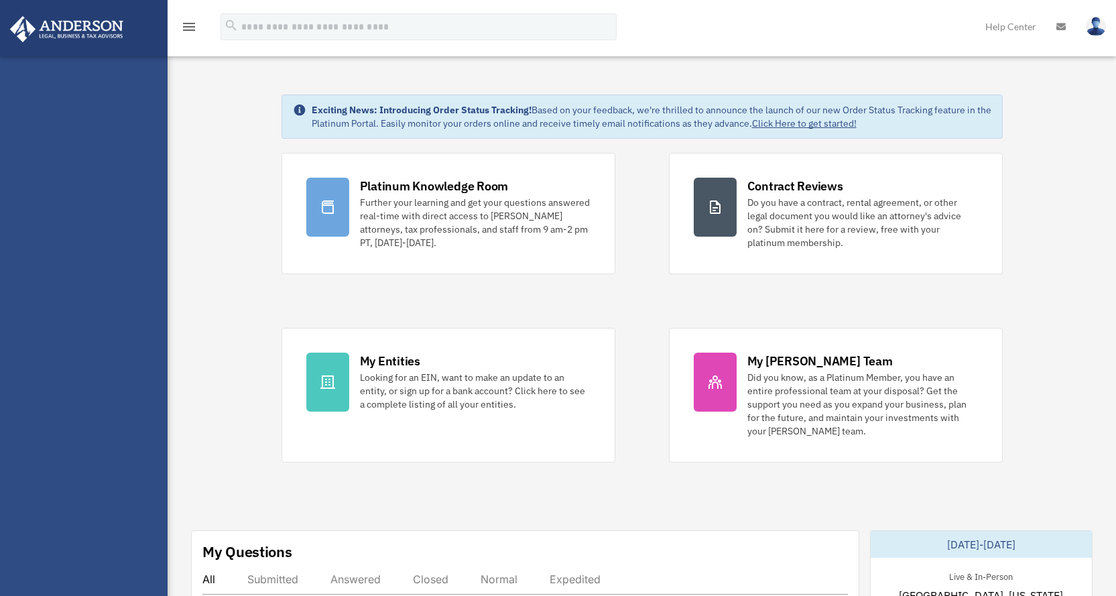 The width and height of the screenshot is (1116, 596). What do you see at coordinates (651, 117) in the screenshot?
I see `div: Based on your feedback, we're thrilled to announce the launch of our new Order Status Tracking fe...` at bounding box center [651, 117].